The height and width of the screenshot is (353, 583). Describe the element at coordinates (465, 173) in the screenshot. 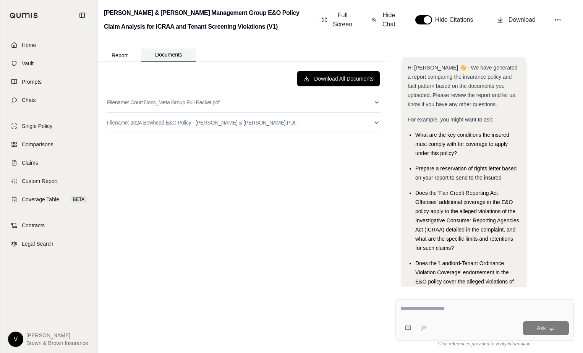

I see `span: Prepare a reservation of rights letter based on your report to send to the insured` at that location.